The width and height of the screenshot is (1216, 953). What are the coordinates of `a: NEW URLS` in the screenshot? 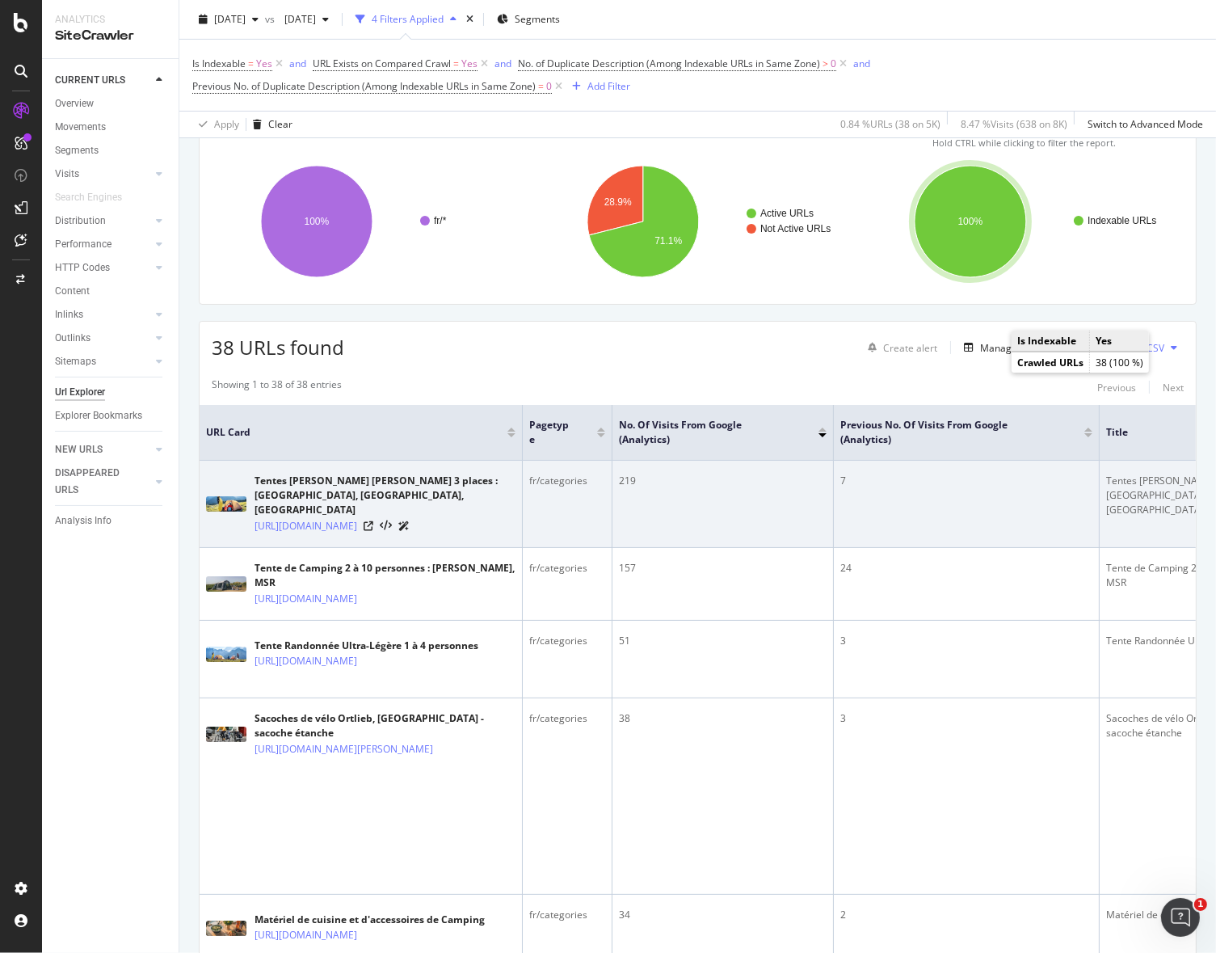 It's located at (103, 449).